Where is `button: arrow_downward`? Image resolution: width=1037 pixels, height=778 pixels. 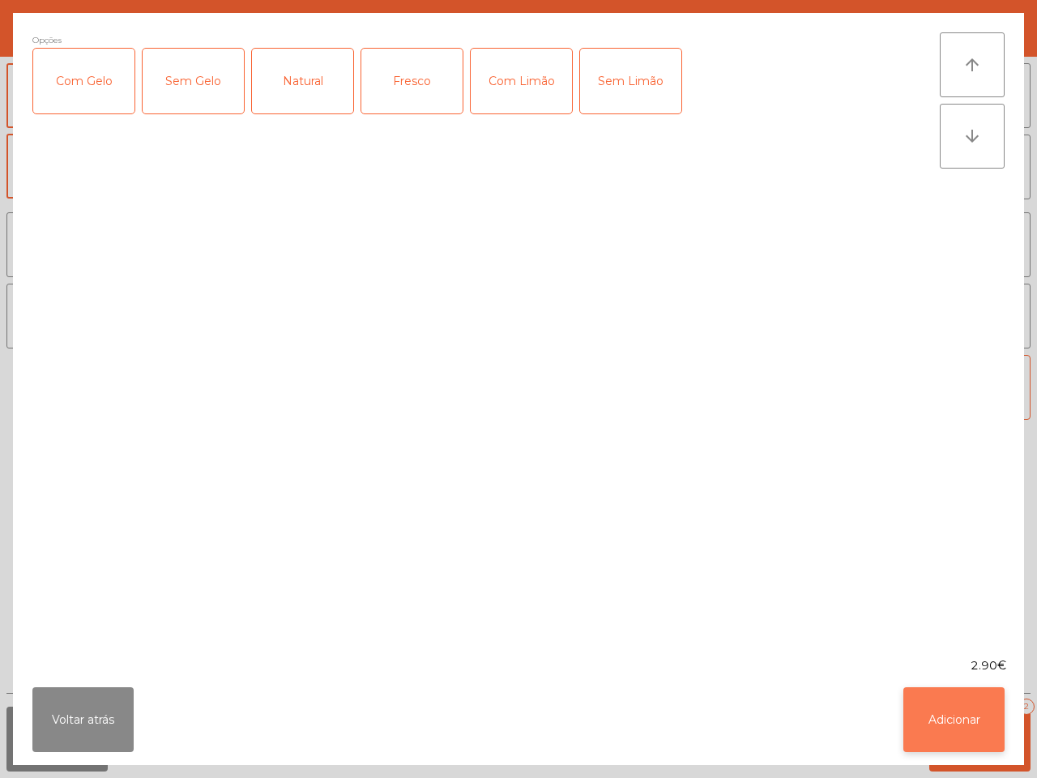 button: arrow_downward is located at coordinates (972, 136).